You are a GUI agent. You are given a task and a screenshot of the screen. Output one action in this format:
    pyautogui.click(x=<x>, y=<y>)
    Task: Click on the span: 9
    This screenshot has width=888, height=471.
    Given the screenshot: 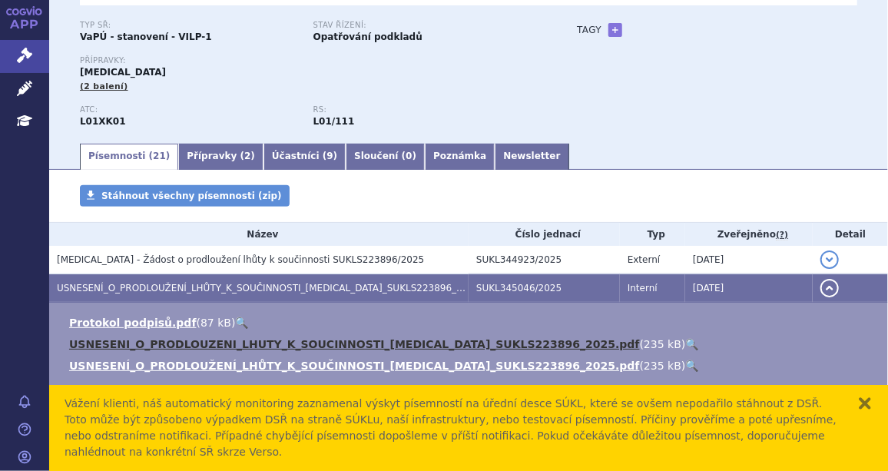 What is the action you would take?
    pyautogui.click(x=330, y=156)
    